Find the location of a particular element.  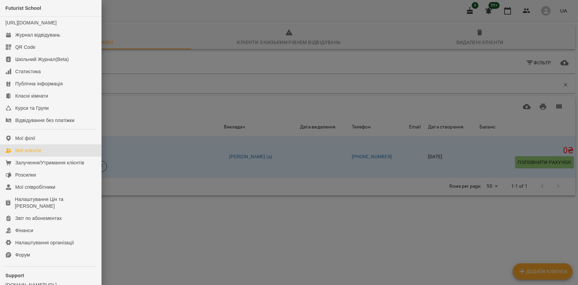

div: Залучення/Утримання клієнтів is located at coordinates (50, 163).